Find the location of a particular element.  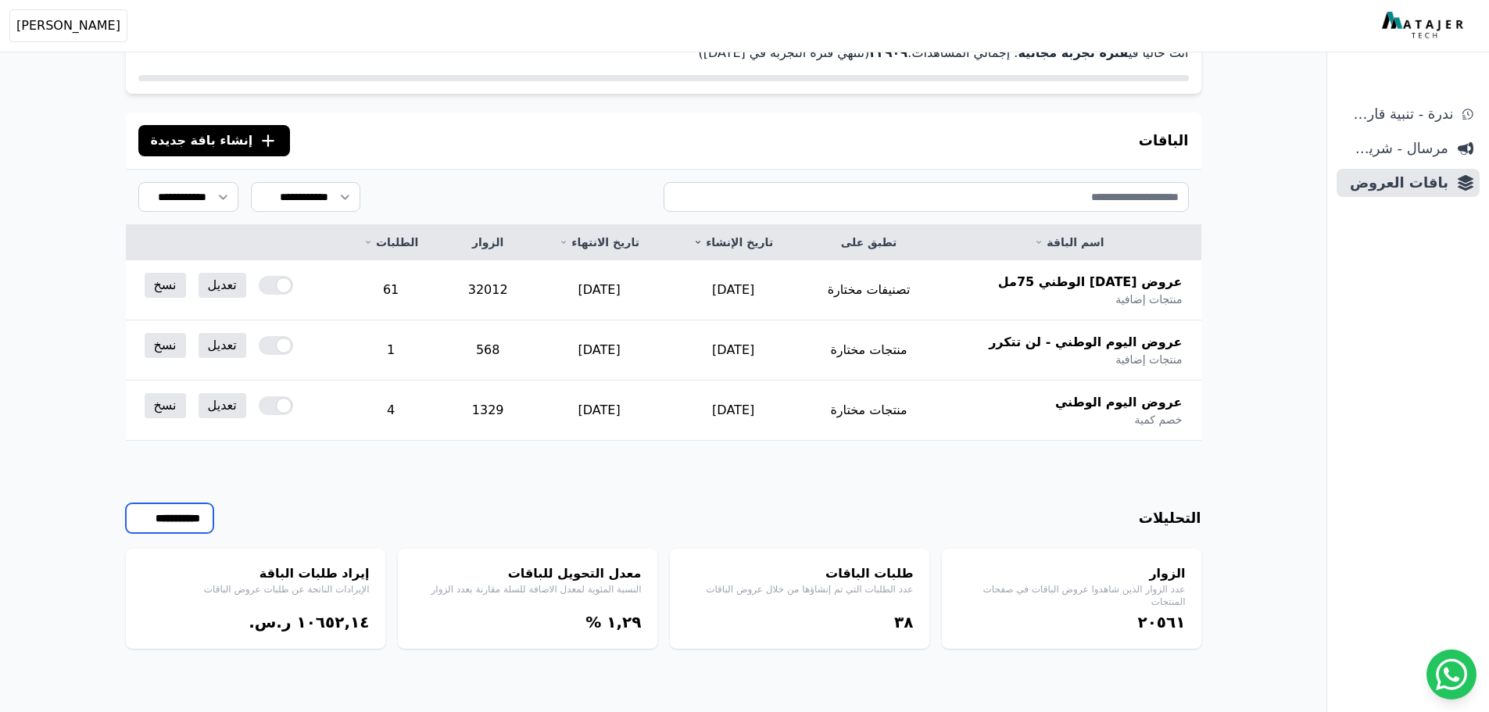

h3: الباقات is located at coordinates (1164, 141).